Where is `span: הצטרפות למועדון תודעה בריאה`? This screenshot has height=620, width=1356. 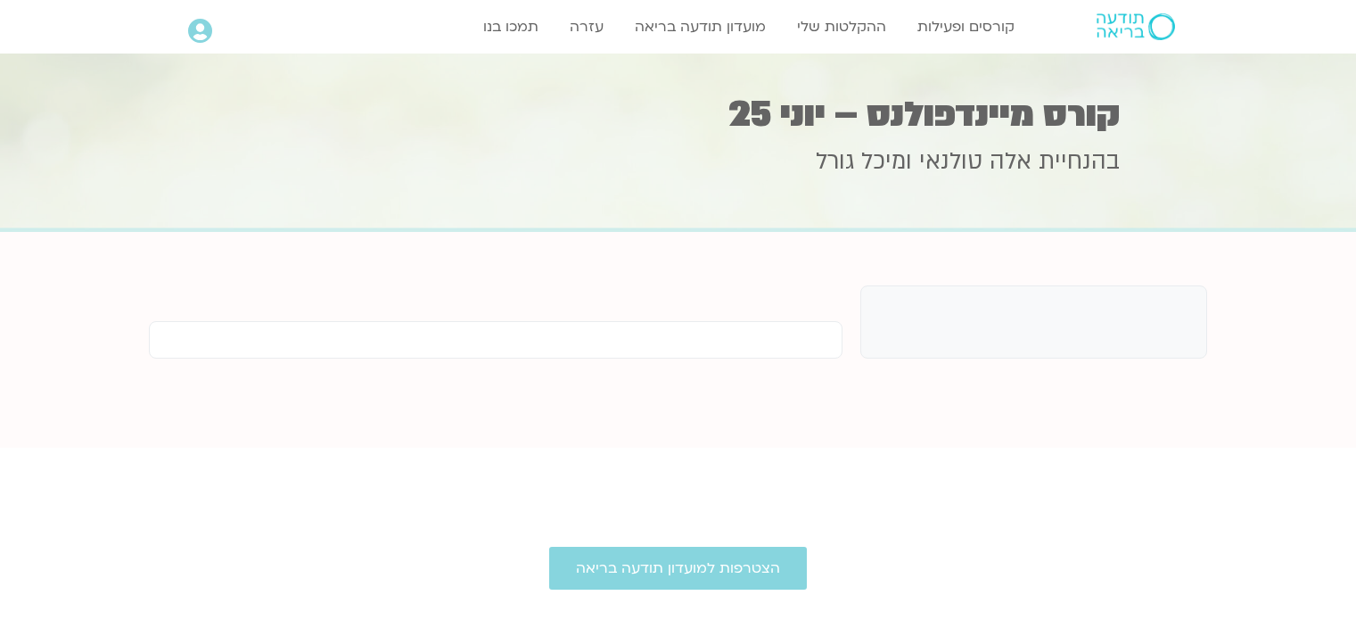 span: הצטרפות למועדון תודעה בריאה is located at coordinates (678, 568).